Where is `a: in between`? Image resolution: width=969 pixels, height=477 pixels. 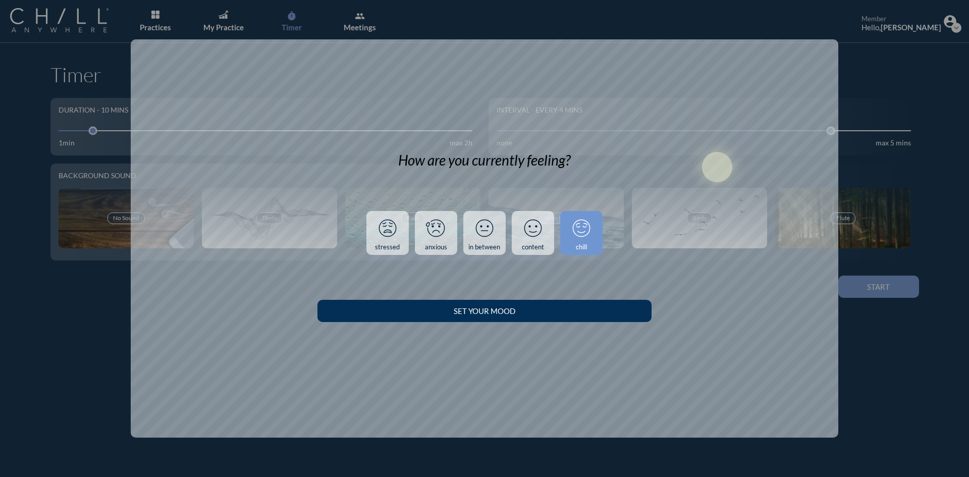 a: in between is located at coordinates (485, 233).